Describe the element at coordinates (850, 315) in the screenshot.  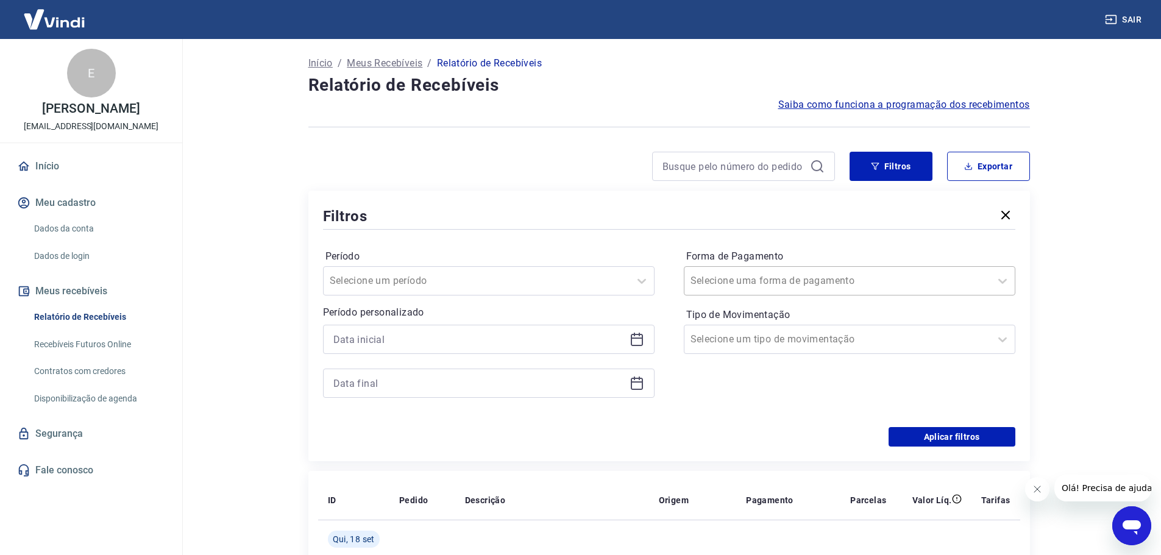
I see `label: Tipo de Movimentação` at that location.